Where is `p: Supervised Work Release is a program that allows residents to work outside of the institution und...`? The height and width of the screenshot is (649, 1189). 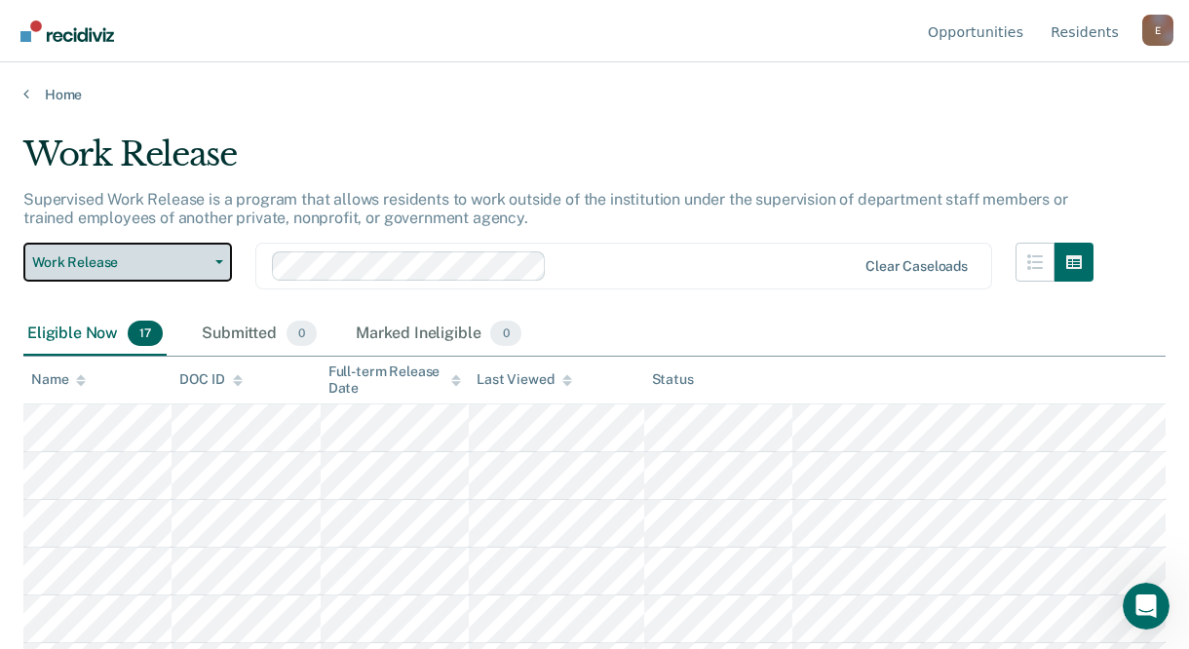
p: Supervised Work Release is a program that allows residents to work outside of the institution und... is located at coordinates (546, 209).